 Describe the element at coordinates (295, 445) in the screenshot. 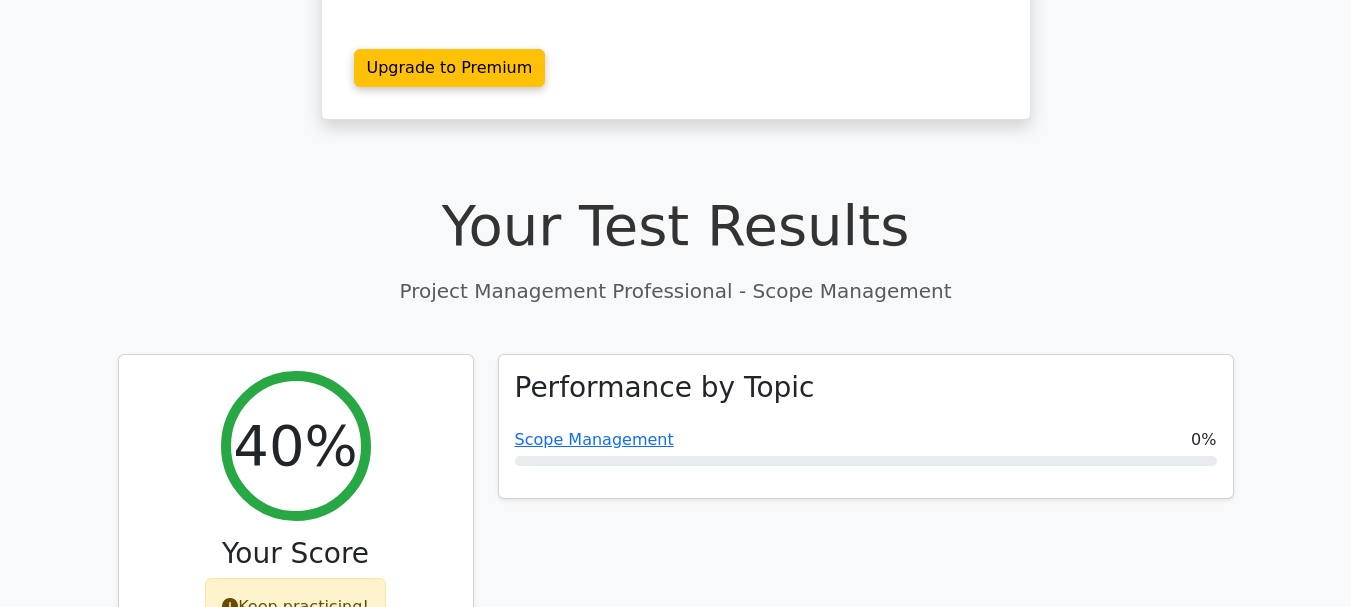

I see `h2: 40%` at that location.